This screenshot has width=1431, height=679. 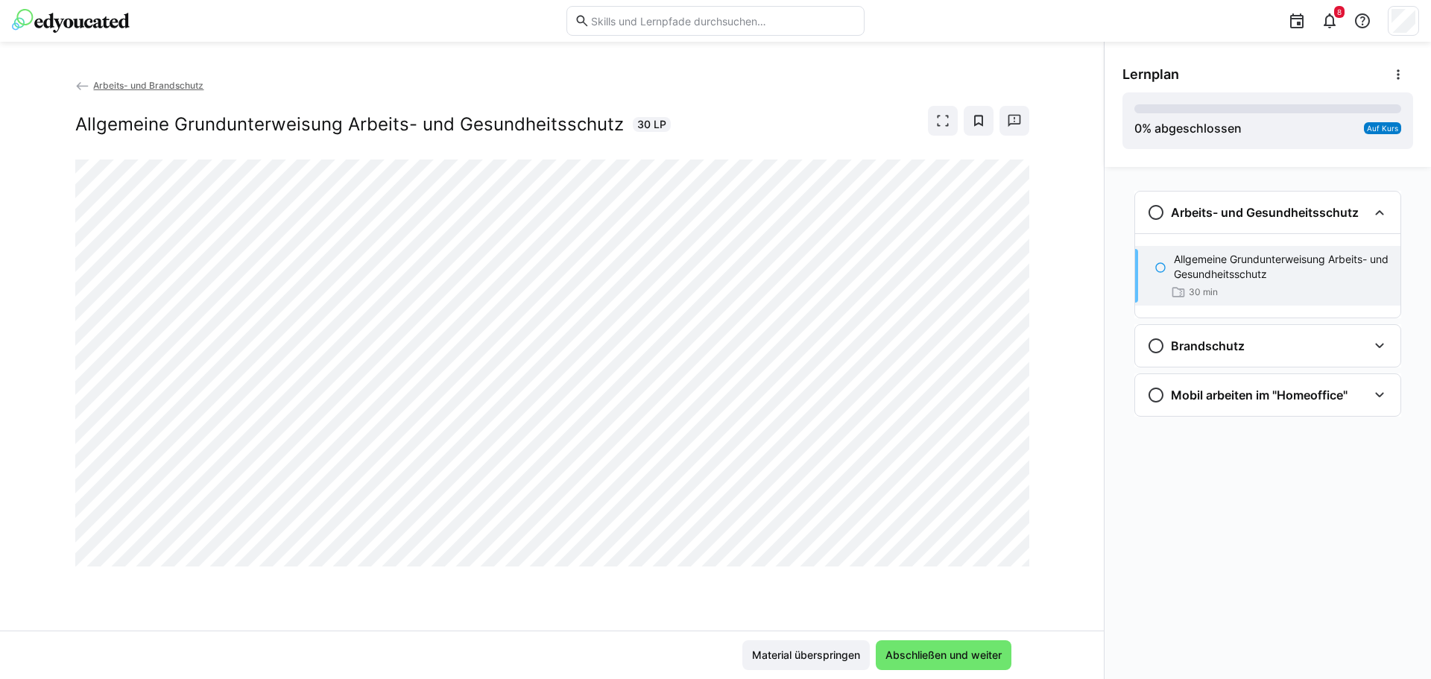 What do you see at coordinates (806, 655) in the screenshot?
I see `button: Material überspringen` at bounding box center [806, 655].